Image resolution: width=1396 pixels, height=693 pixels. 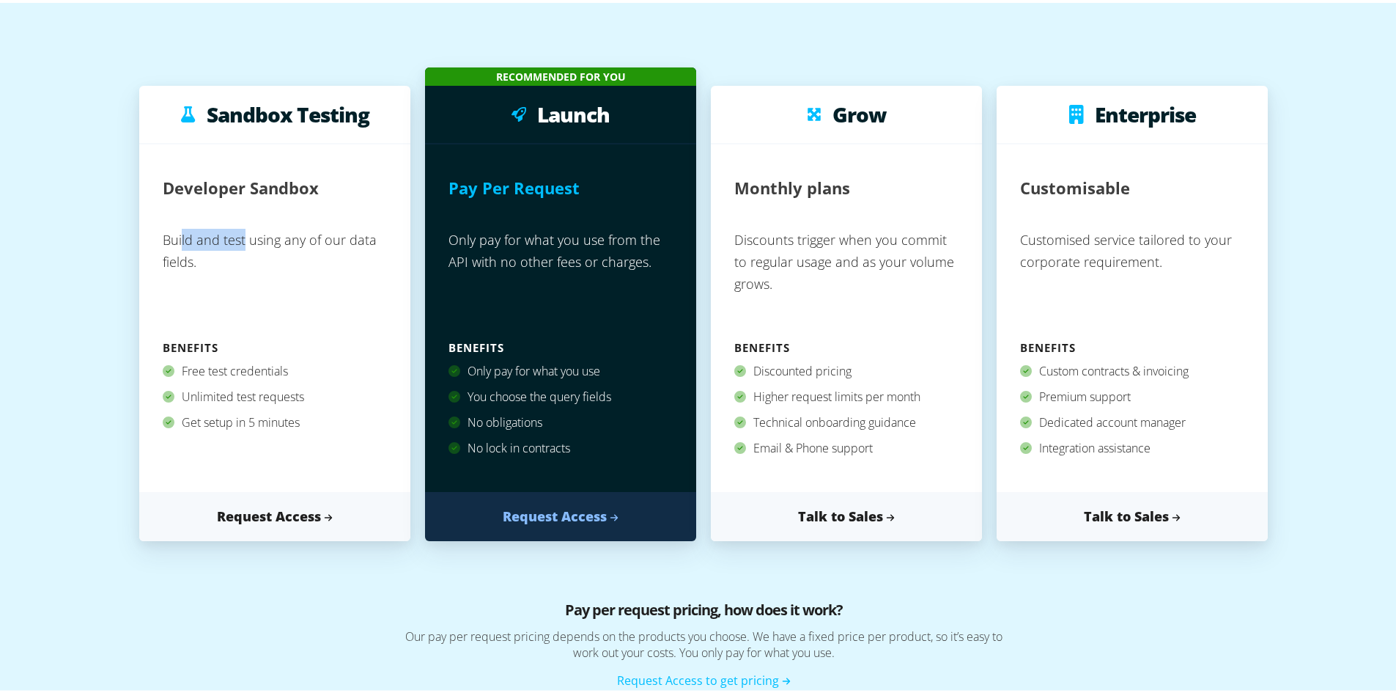 I want to click on a: Request Access to get pricing, so click(x=704, y=677).